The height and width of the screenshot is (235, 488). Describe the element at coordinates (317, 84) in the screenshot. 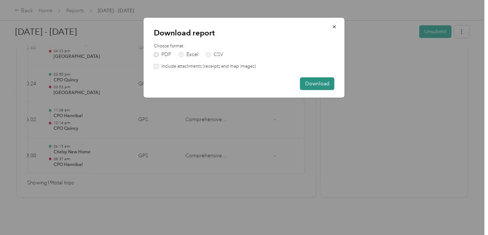

I see `button: Download` at that location.